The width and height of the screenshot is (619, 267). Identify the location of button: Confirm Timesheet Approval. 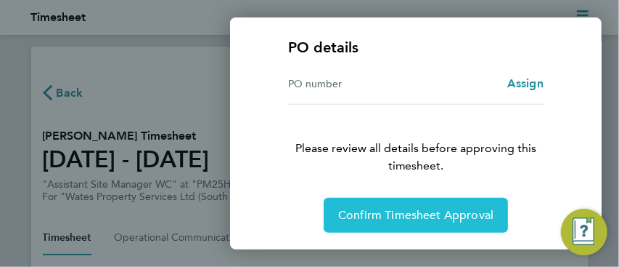
(416, 215).